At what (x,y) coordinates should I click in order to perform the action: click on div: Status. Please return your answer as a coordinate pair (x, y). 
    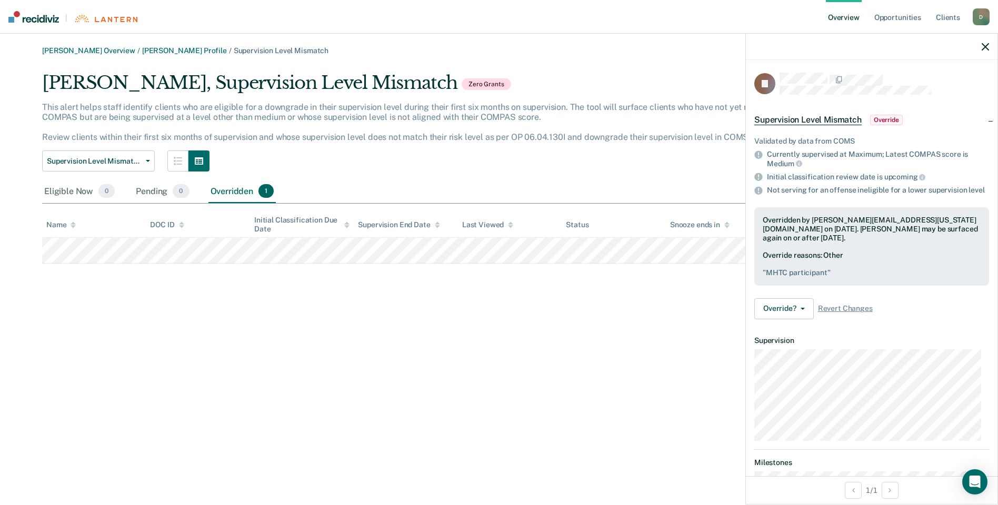
    Looking at the image, I should click on (577, 225).